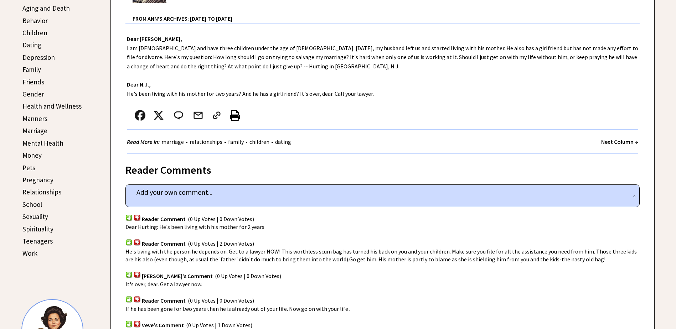 The width and height of the screenshot is (676, 329). What do you see at coordinates (37, 241) in the screenshot?
I see `a: Teenagers` at bounding box center [37, 241].